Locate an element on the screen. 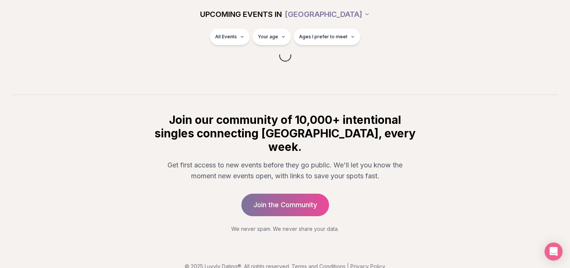 This screenshot has height=268, width=570. span: Your age is located at coordinates (268, 37).